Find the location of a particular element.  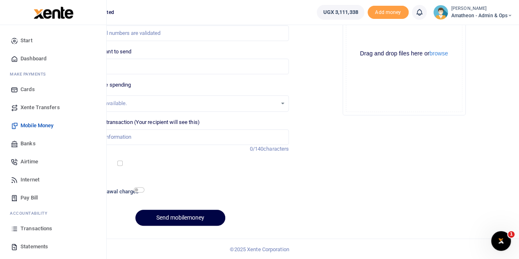

a: Airtime is located at coordinates (53, 162).